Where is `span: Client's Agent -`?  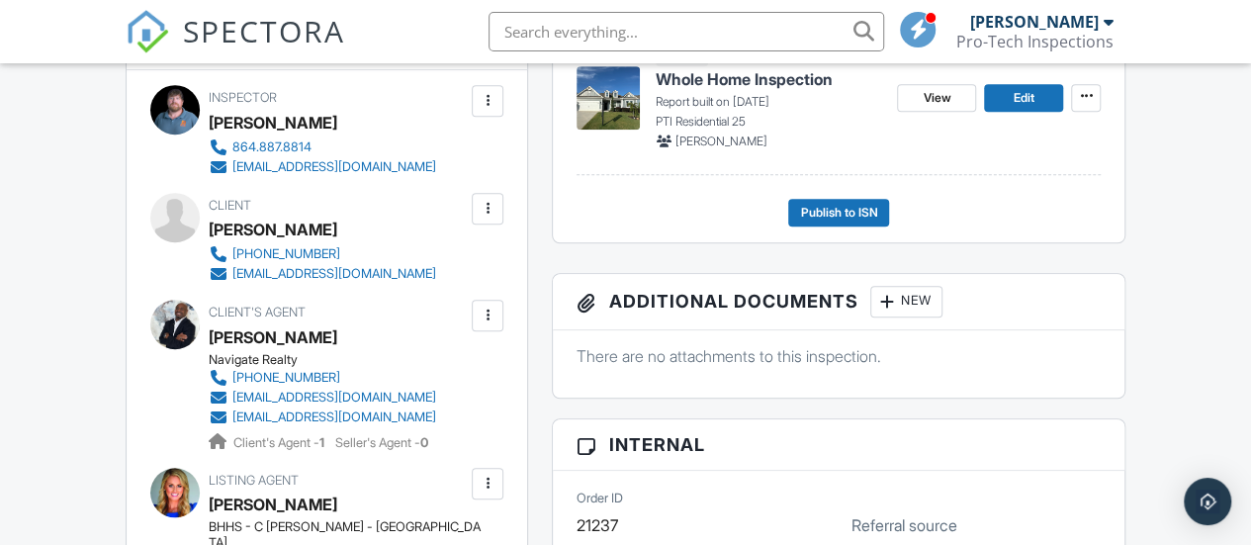
span: Client's Agent - is located at coordinates (280, 442).